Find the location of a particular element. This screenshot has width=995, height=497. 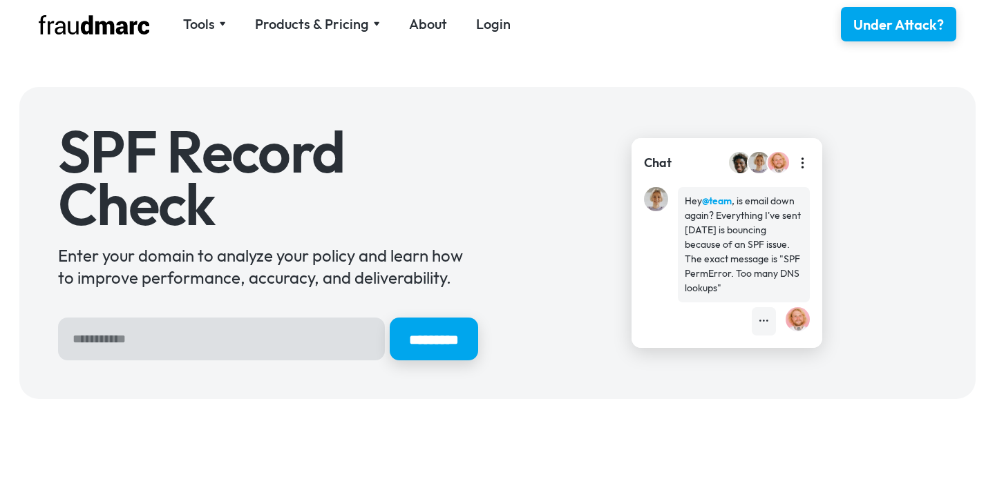

a: About is located at coordinates (428, 24).